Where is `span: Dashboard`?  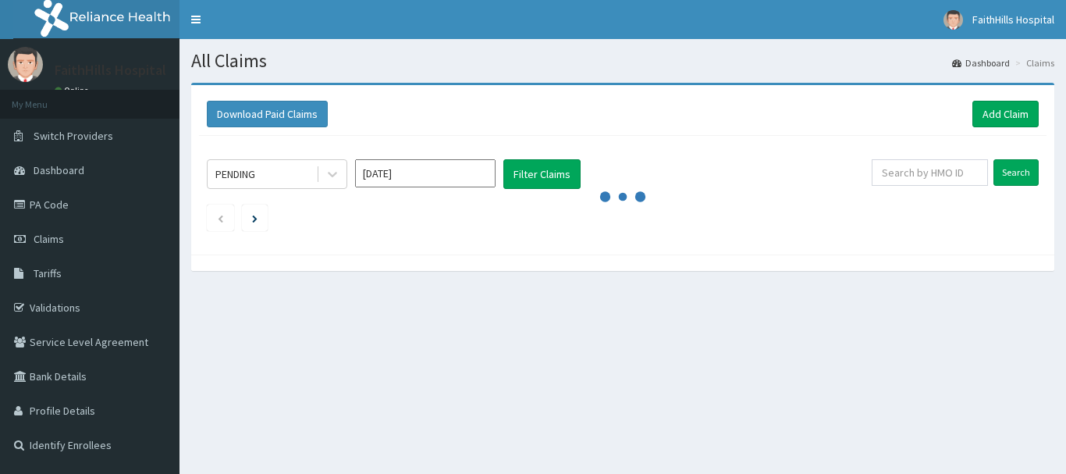
span: Dashboard is located at coordinates (59, 170).